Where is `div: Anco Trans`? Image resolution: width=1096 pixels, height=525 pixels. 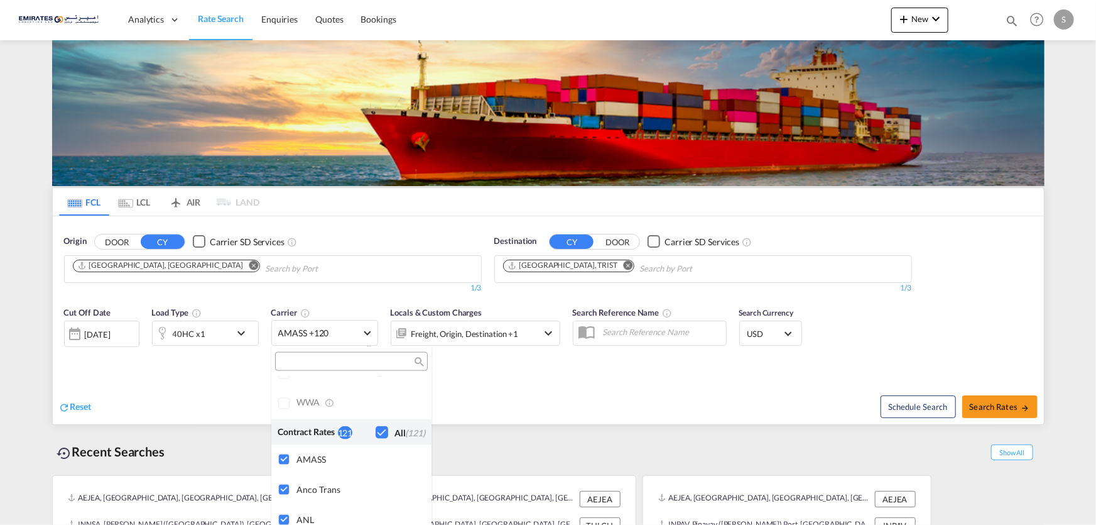 div: Anco Trans is located at coordinates (359, 489).